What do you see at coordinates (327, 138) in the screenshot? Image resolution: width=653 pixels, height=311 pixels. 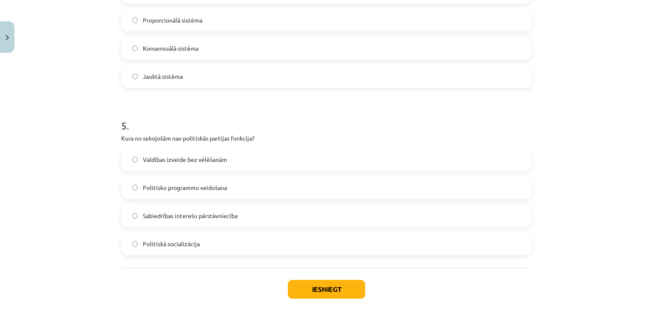 I see `p: Kura no sekojošām nav politiskās partijas funkcija?` at bounding box center [327, 138].